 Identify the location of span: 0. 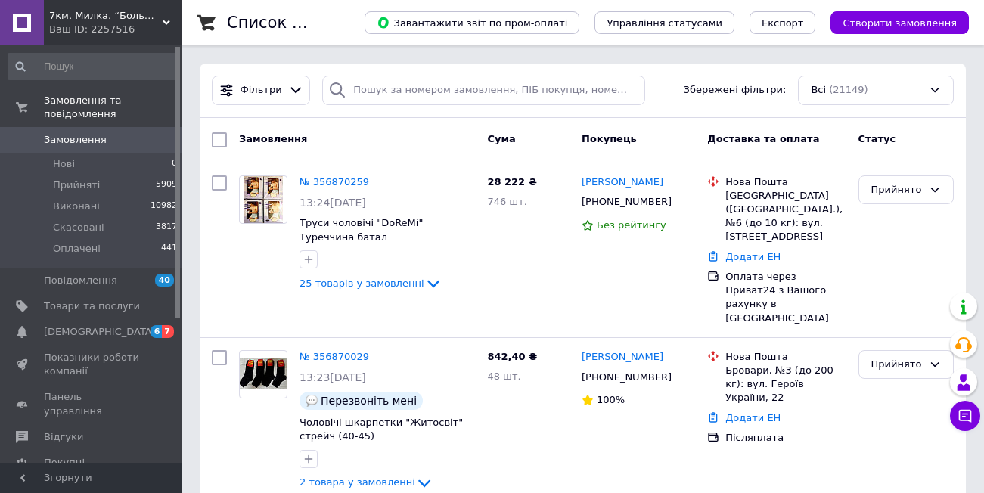
(174, 164).